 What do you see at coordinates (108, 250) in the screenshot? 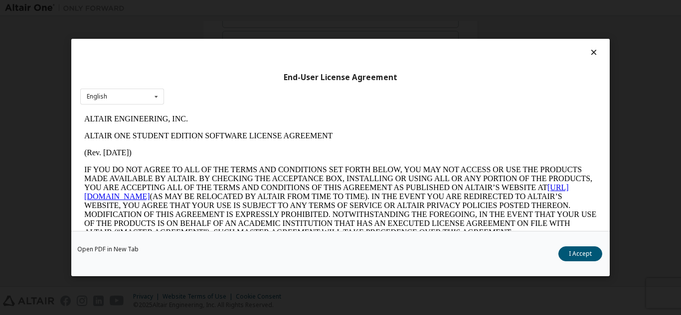
I see `a: Open PDF in New Tab` at bounding box center [108, 250].